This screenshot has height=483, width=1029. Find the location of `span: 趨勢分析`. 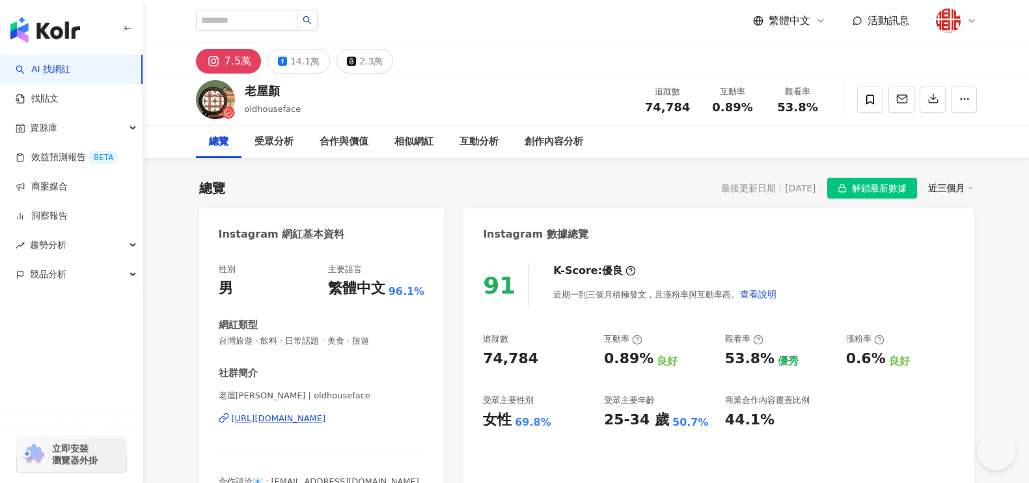

span: 趨勢分析 is located at coordinates (48, 245).